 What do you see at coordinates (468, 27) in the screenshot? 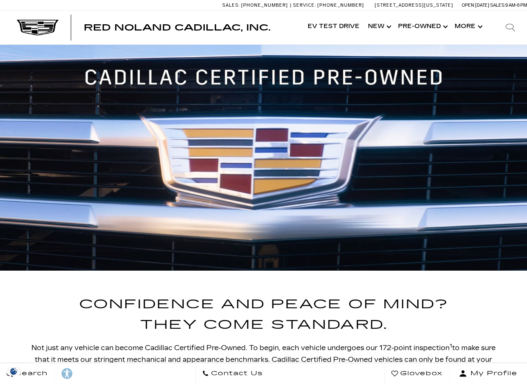
I see `button: More` at bounding box center [468, 27].